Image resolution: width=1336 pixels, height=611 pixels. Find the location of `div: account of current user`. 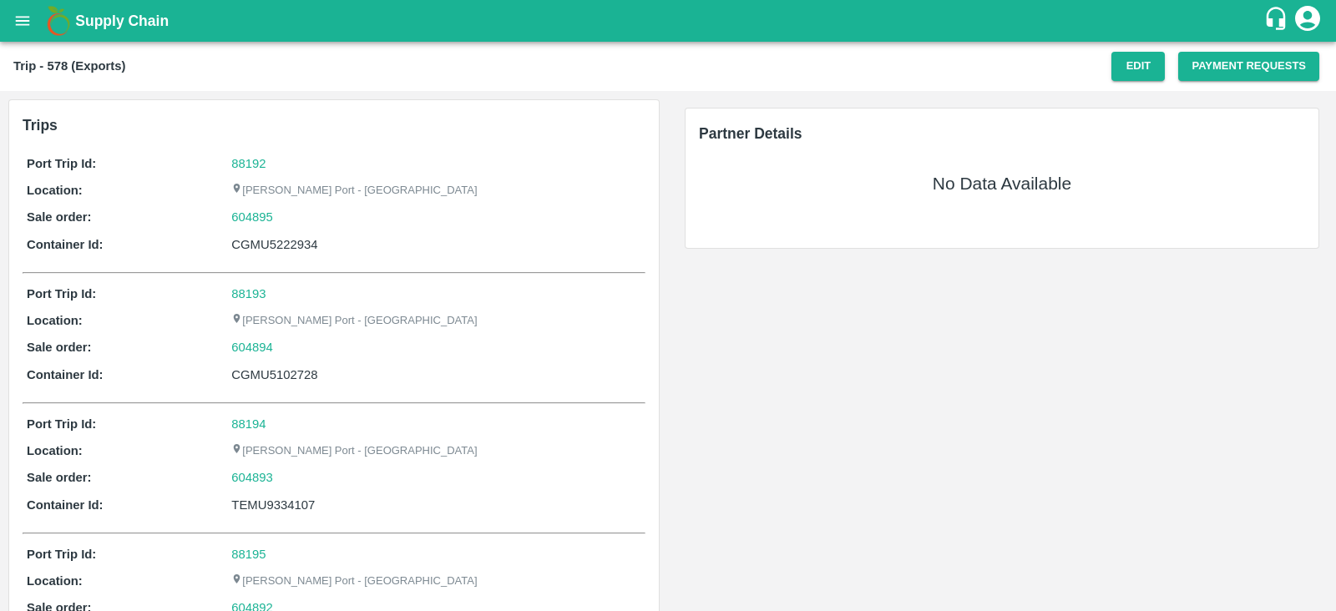

div: account of current user is located at coordinates (1308, 21).